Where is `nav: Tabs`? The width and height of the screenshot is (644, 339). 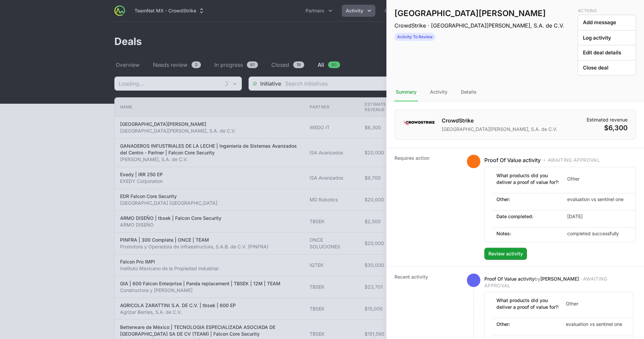 nav: Tabs is located at coordinates (515, 92).